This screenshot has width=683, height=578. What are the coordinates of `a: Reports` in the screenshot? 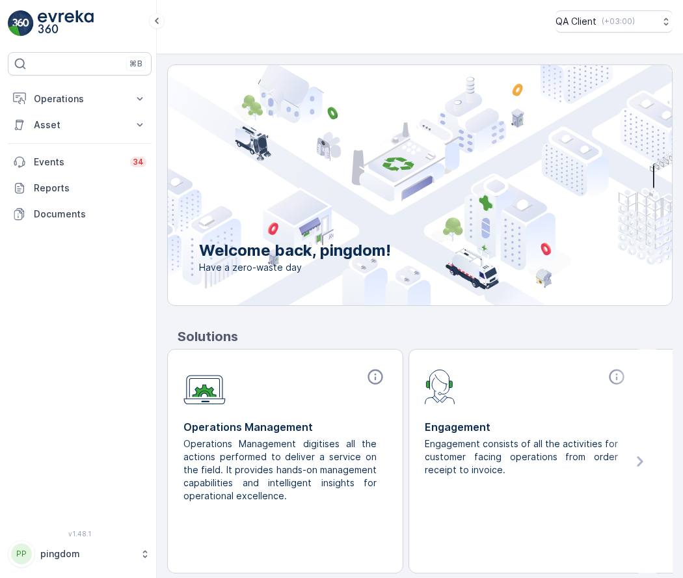 It's located at (79, 188).